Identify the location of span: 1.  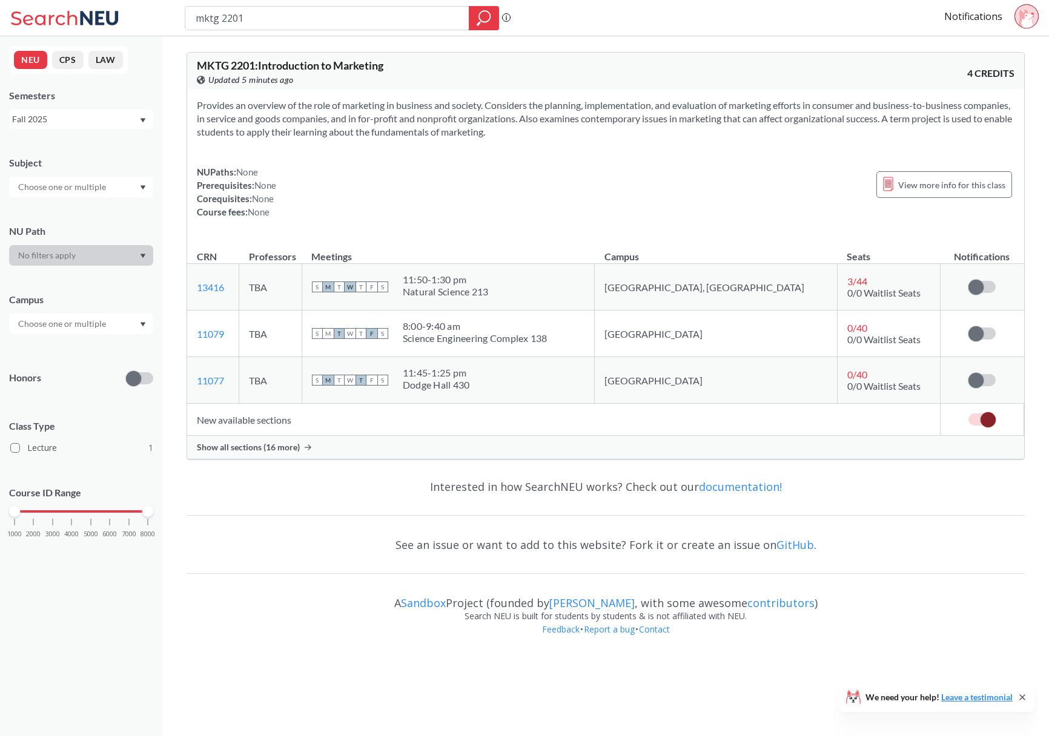
(151, 448).